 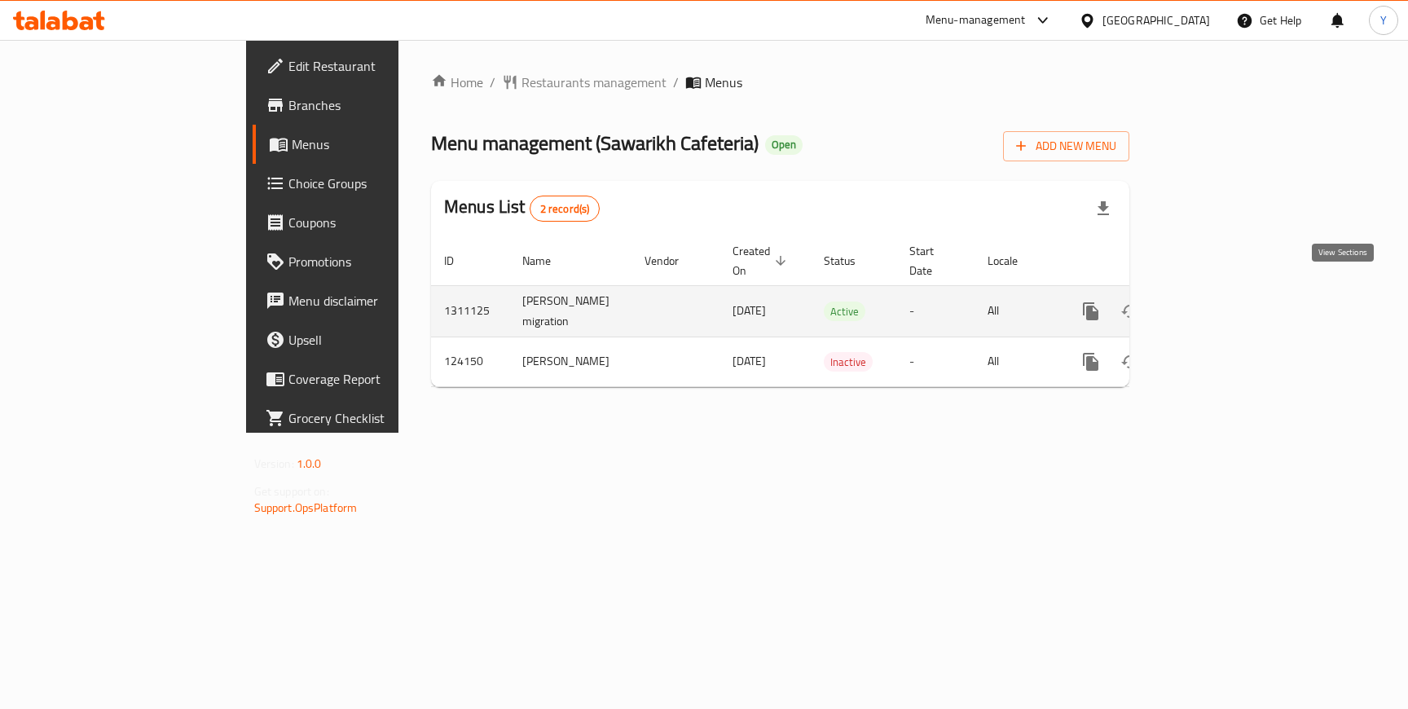 I want to click on a: Upsell, so click(x=367, y=340).